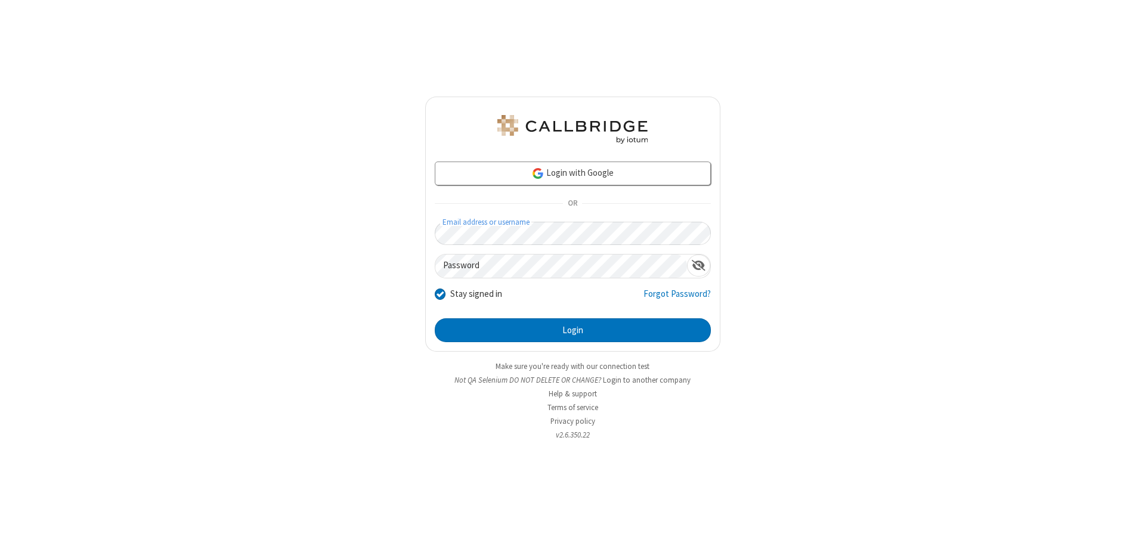 Image resolution: width=1145 pixels, height=546 pixels. What do you see at coordinates (573, 421) in the screenshot?
I see `a: Privacy policy` at bounding box center [573, 421].